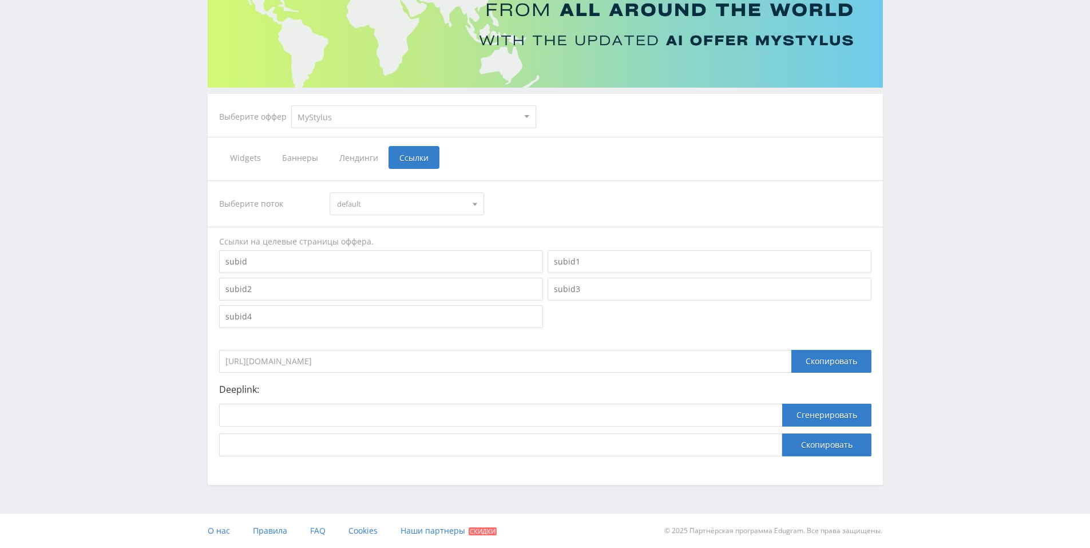 Image resolution: width=1090 pixels, height=548 pixels. What do you see at coordinates (827, 415) in the screenshot?
I see `button: Сгенерировать` at bounding box center [827, 415].